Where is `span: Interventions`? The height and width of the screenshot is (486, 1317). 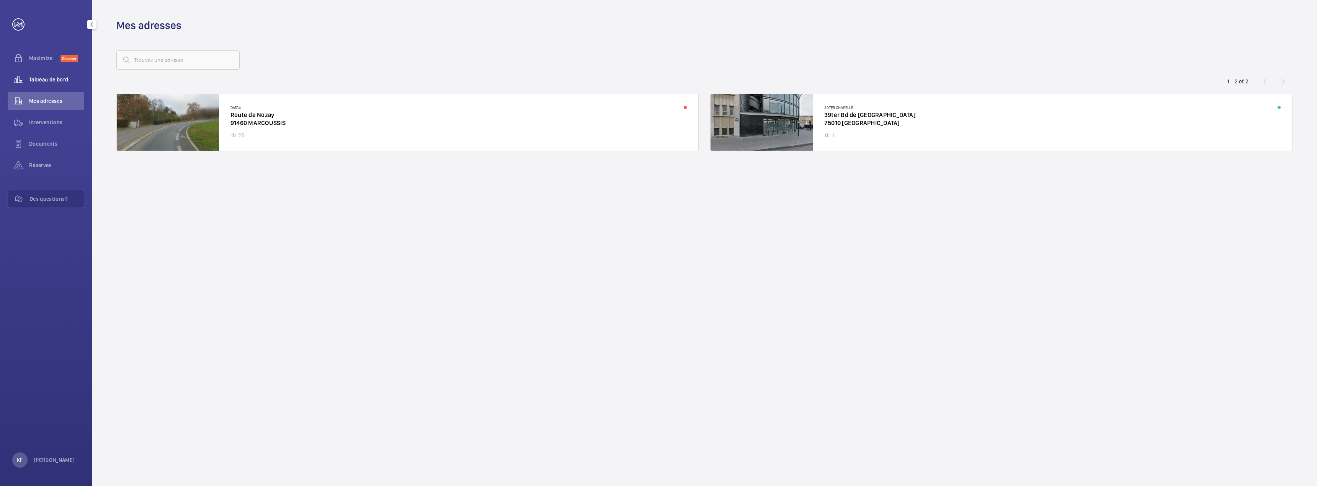
span: Interventions is located at coordinates (57, 122).